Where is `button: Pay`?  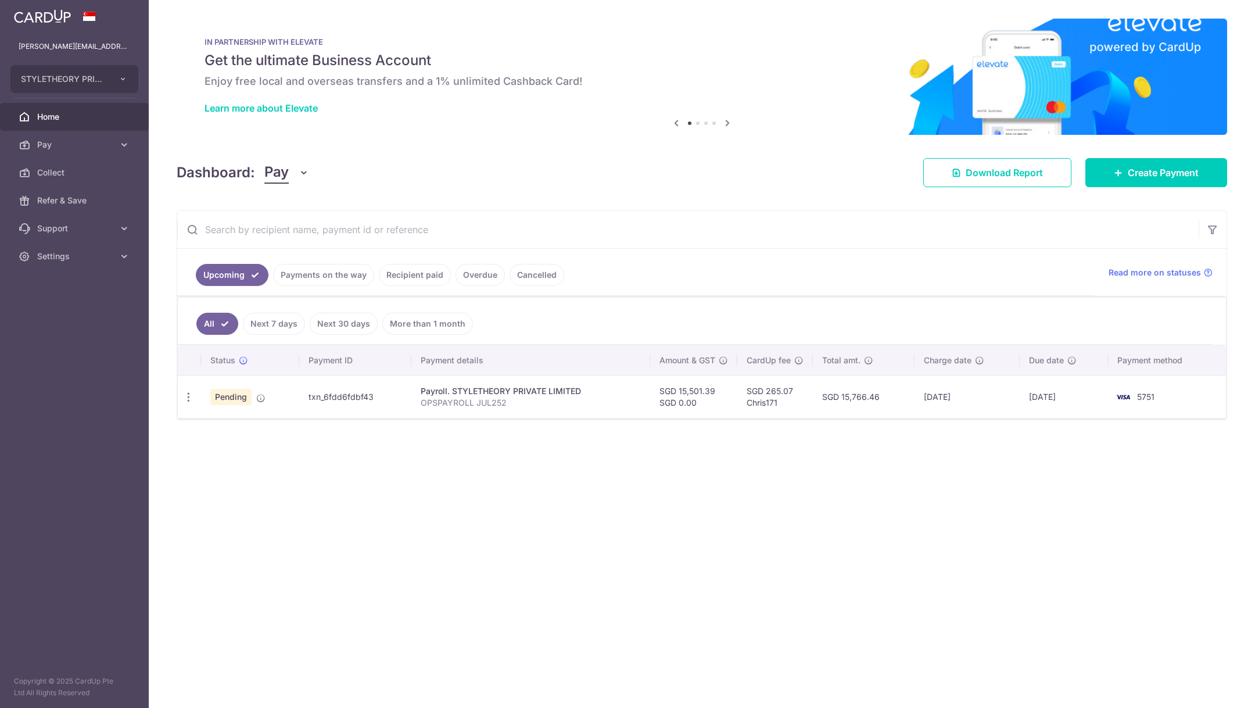
button: Pay is located at coordinates (286, 173).